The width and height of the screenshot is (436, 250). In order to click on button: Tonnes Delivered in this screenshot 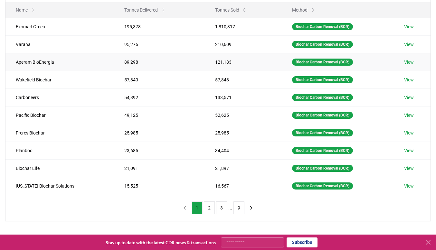, I will do `click(145, 10)`.